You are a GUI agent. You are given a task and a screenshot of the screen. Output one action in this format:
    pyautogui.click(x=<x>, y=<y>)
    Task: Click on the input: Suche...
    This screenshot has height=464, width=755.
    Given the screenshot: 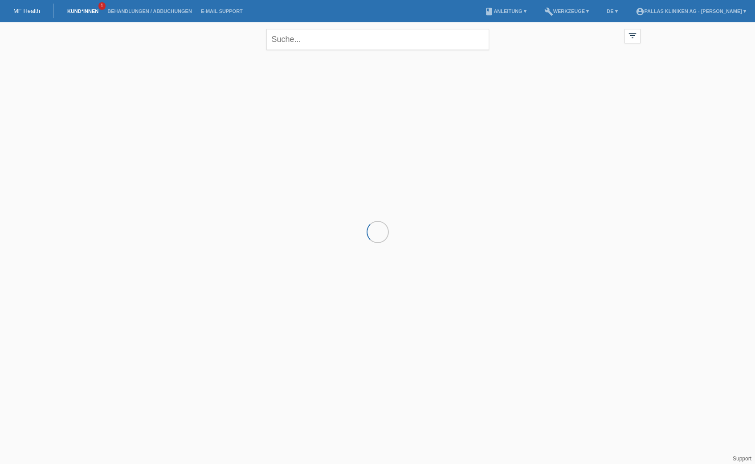 What is the action you would take?
    pyautogui.click(x=378, y=39)
    